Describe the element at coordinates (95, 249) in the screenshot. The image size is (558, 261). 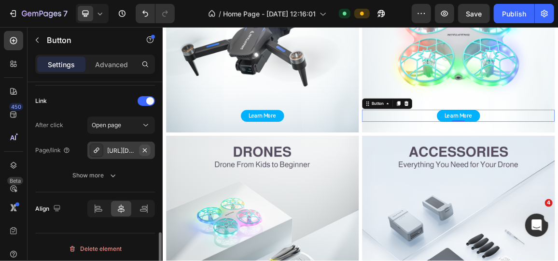
I see `button: Delete element` at that location.